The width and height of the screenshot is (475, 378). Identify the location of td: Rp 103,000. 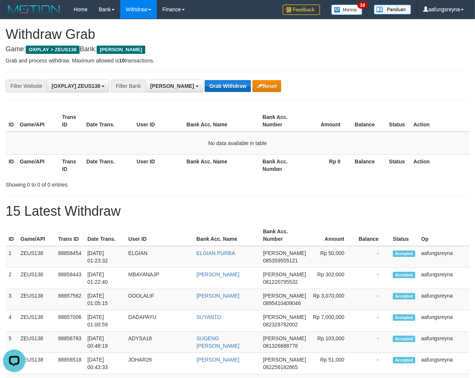
(332, 342).